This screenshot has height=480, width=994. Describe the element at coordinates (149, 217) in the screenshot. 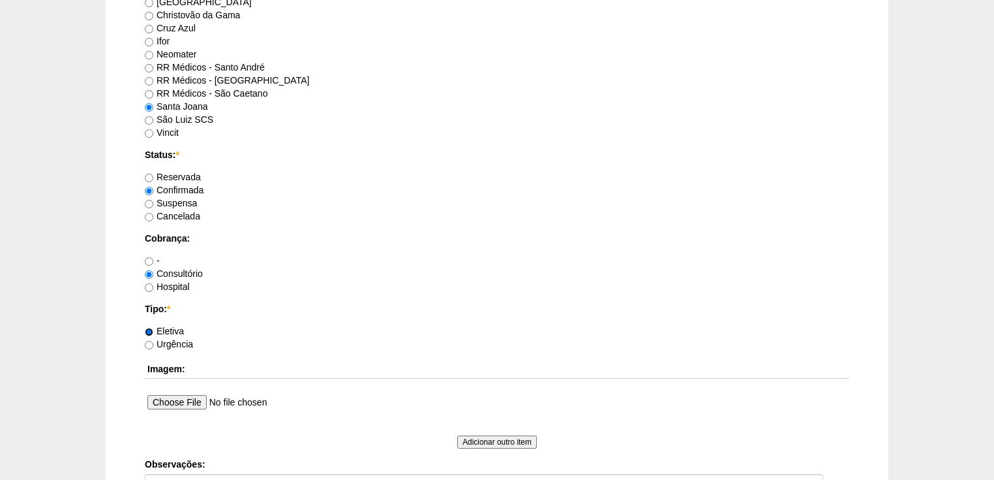

I see `input: Cancelada` at that location.